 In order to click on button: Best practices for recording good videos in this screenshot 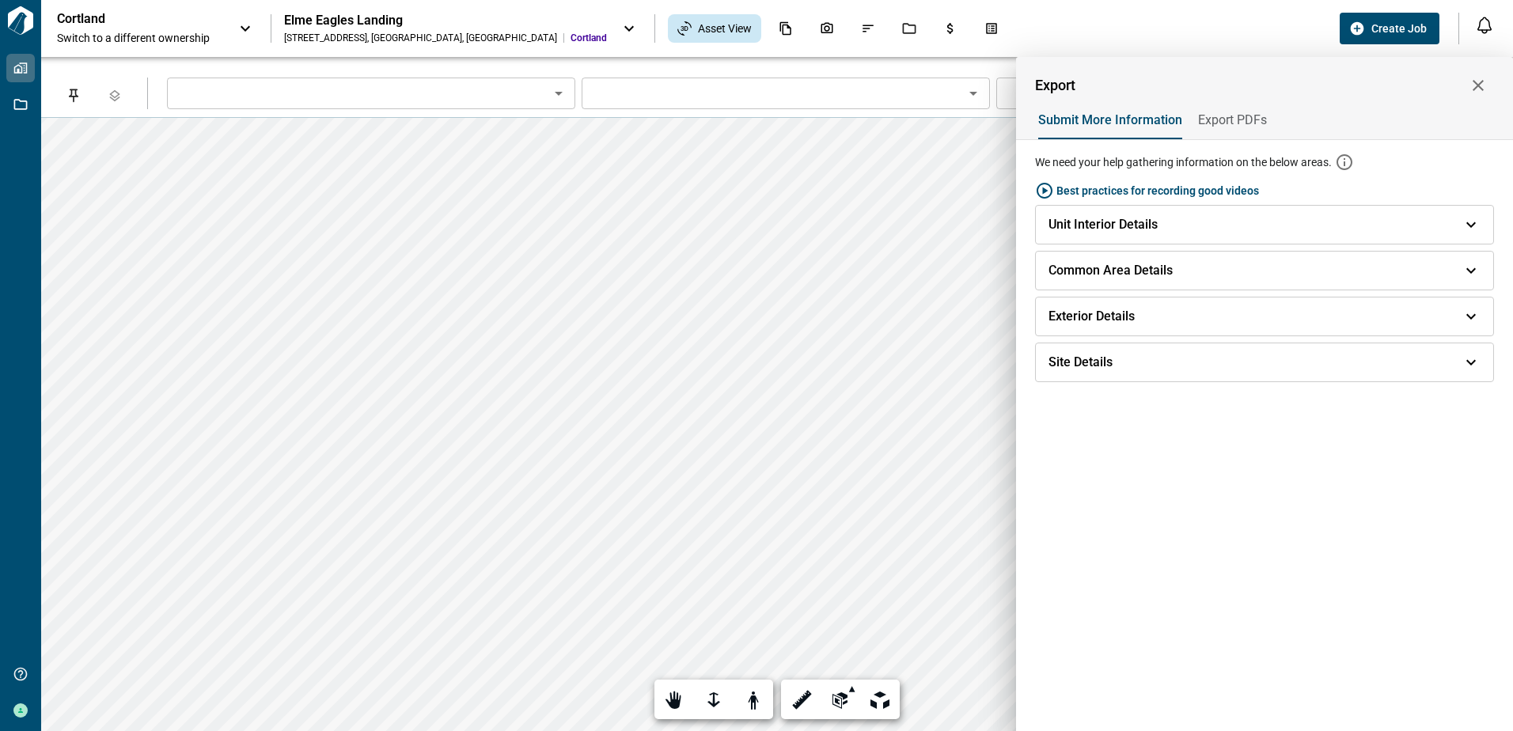, I will do `click(1150, 191)`.